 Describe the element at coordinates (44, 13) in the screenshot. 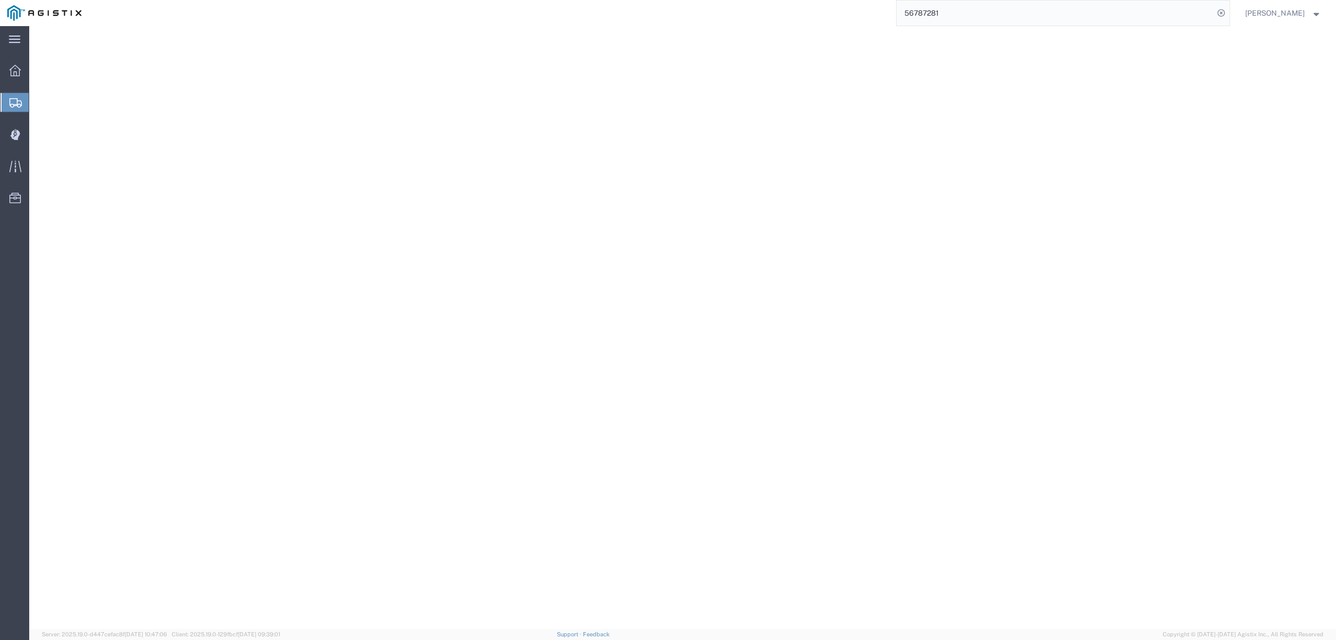

I see `img: logo` at that location.